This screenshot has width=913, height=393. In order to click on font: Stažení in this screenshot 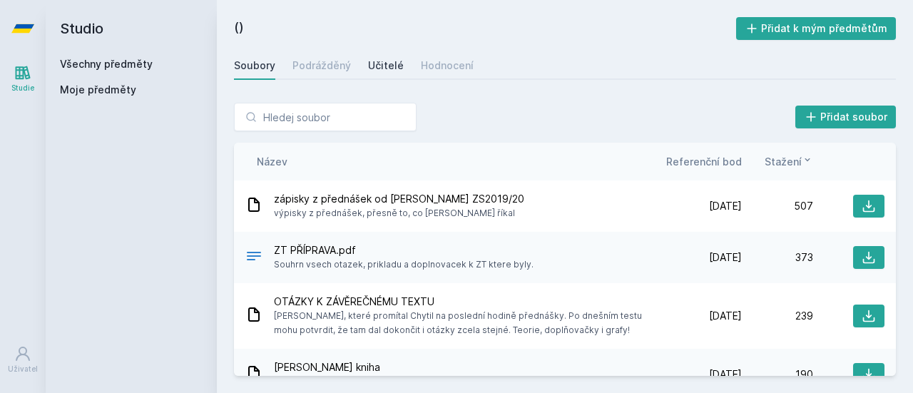, I will do `click(783, 161)`.